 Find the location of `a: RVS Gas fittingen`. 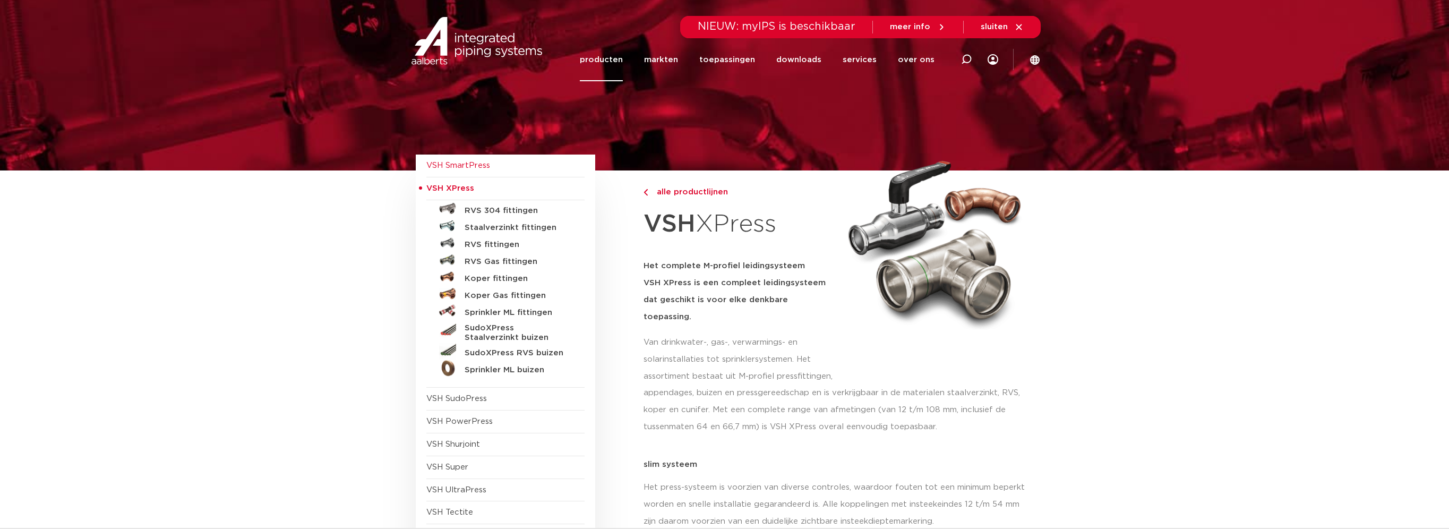

a: RVS Gas fittingen is located at coordinates (506, 260).